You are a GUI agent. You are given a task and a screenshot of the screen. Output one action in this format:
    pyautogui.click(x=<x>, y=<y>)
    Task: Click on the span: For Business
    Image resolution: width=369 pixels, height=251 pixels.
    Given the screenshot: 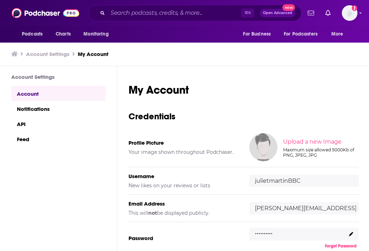 What is the action you would take?
    pyautogui.click(x=256, y=34)
    